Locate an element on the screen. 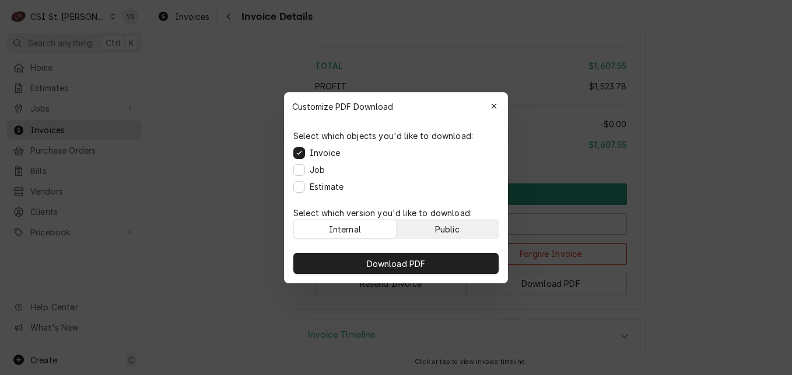 The height and width of the screenshot is (375, 792). div: Customize PDF Download is located at coordinates (396, 106).